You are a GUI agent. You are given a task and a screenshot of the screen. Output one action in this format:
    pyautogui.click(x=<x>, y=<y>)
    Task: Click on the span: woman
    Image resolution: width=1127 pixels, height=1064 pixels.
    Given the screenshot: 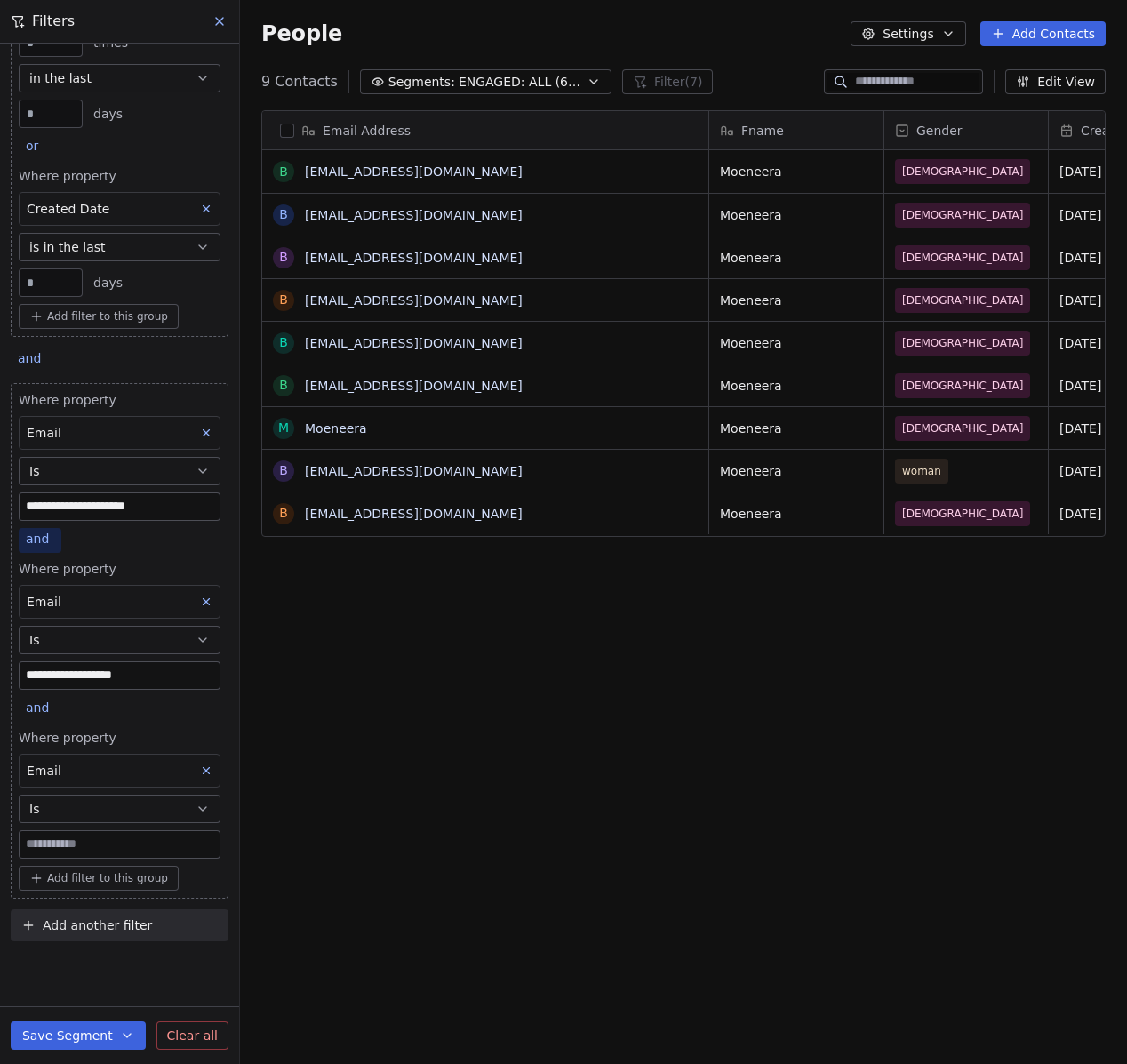 What is the action you would take?
    pyautogui.click(x=922, y=471)
    